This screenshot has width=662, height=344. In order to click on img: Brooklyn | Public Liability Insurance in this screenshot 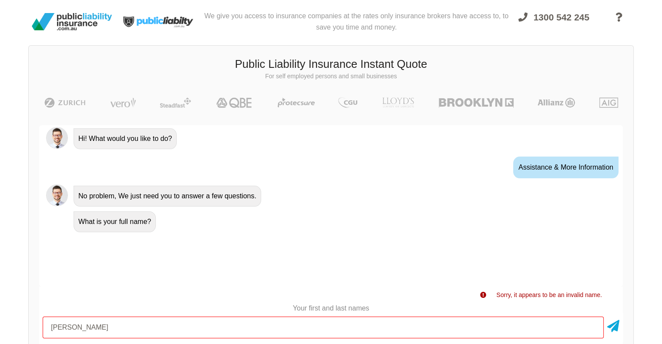, I will do `click(476, 103)`.